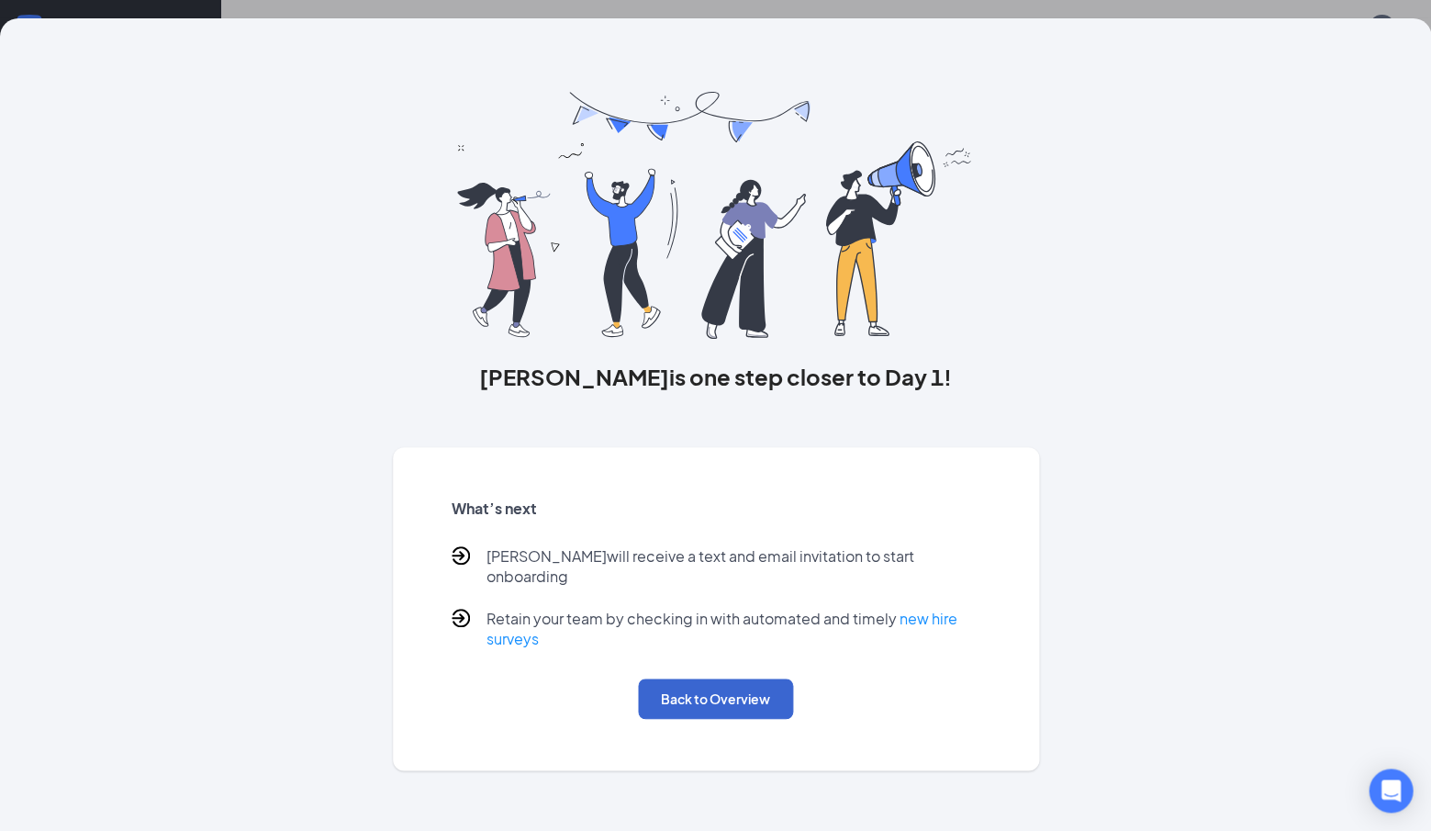  What do you see at coordinates (1391, 790) in the screenshot?
I see `div: Open Intercom Messenger` at bounding box center [1391, 790].